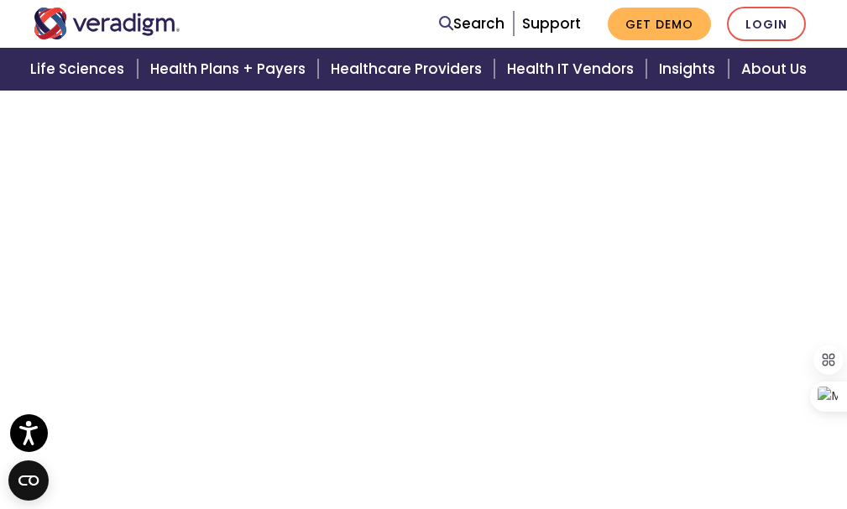  Describe the element at coordinates (659, 23) in the screenshot. I see `a: Get Demo` at that location.